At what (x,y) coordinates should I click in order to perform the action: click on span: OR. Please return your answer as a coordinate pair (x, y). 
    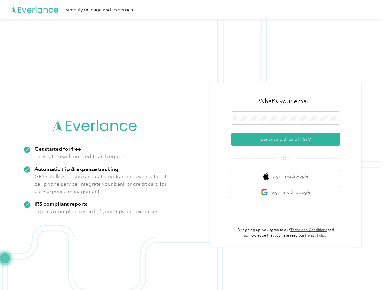
    Looking at the image, I should click on (286, 159).